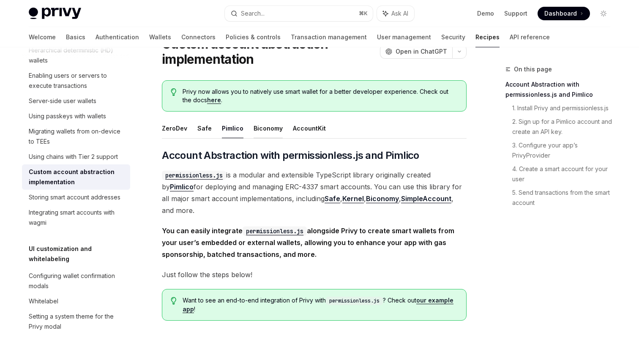  Describe the element at coordinates (332, 199) in the screenshot. I see `a: Safe` at that location.